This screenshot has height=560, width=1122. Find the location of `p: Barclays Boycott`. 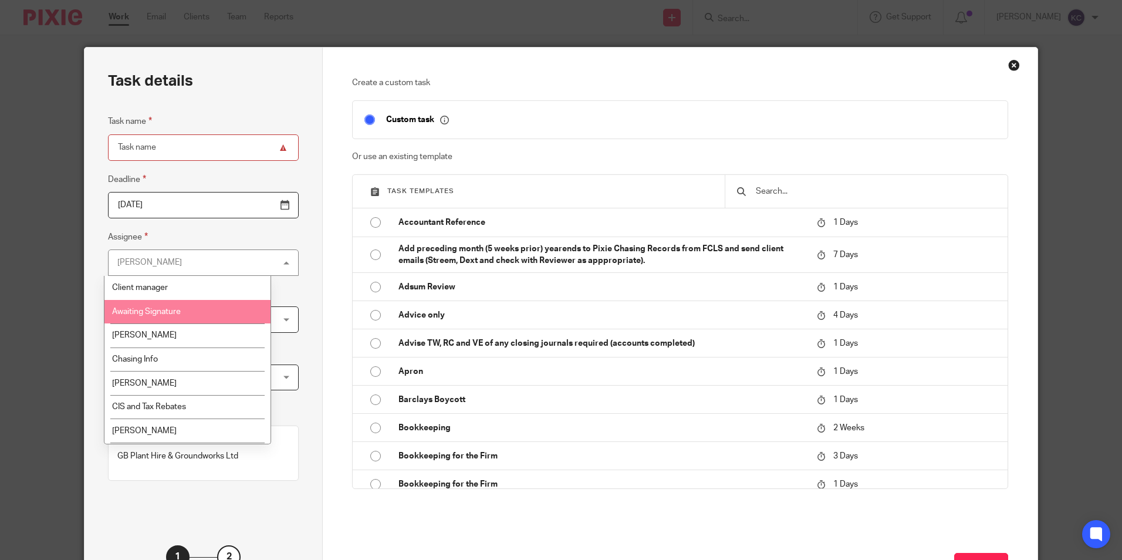

p: Barclays Boycott is located at coordinates (602, 400).